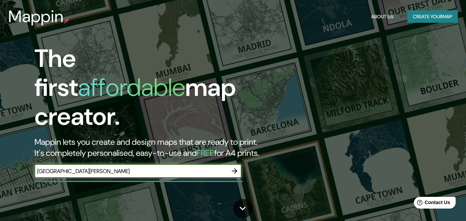 This screenshot has height=221, width=466. I want to click on img: mappin-pin, so click(67, 21).